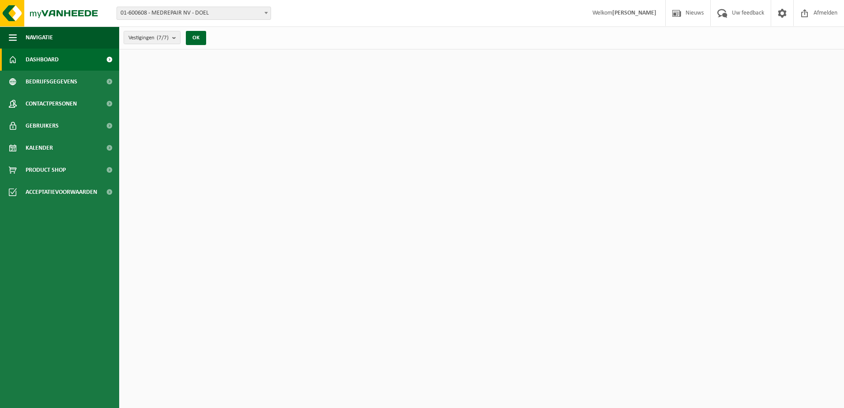 This screenshot has width=844, height=408. What do you see at coordinates (51, 104) in the screenshot?
I see `span: Contactpersonen` at bounding box center [51, 104].